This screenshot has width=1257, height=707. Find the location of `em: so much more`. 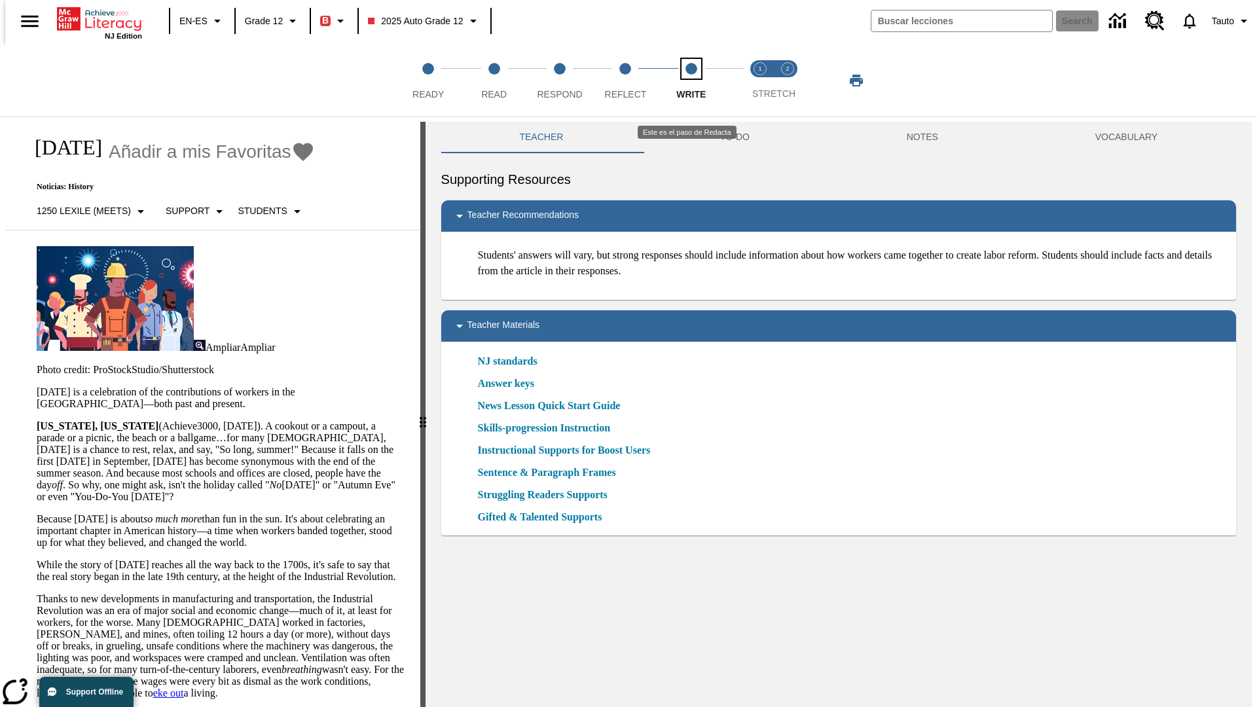

em: so much more is located at coordinates (172, 518).